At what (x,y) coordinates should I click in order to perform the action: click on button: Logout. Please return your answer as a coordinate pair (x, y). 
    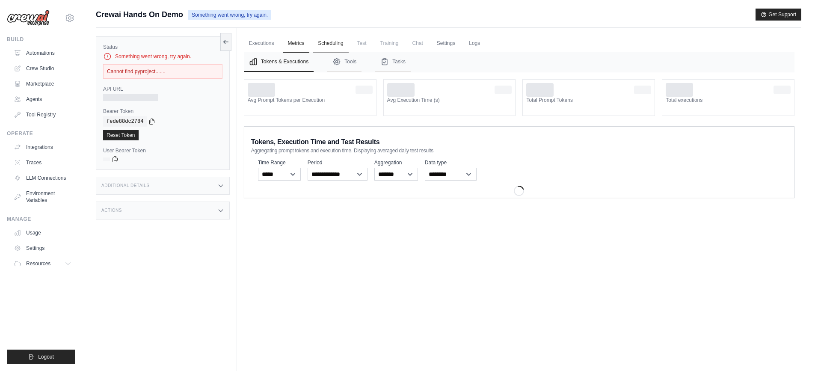
    Looking at the image, I should click on (41, 357).